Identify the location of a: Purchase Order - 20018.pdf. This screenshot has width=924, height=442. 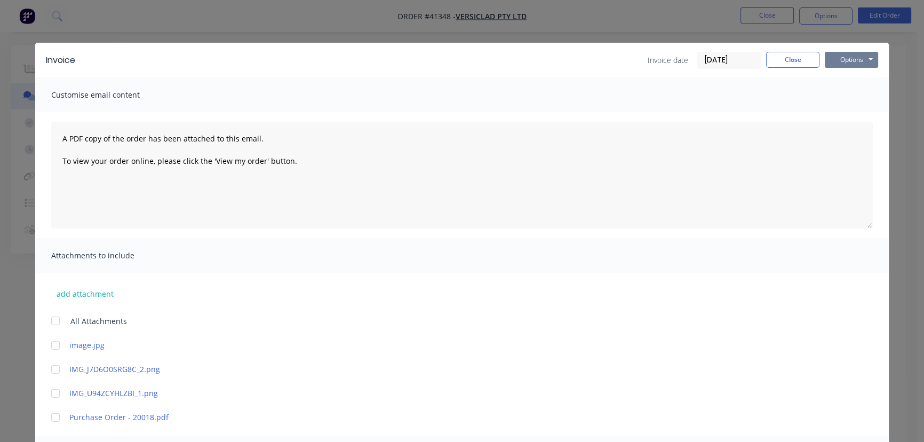
(446, 417).